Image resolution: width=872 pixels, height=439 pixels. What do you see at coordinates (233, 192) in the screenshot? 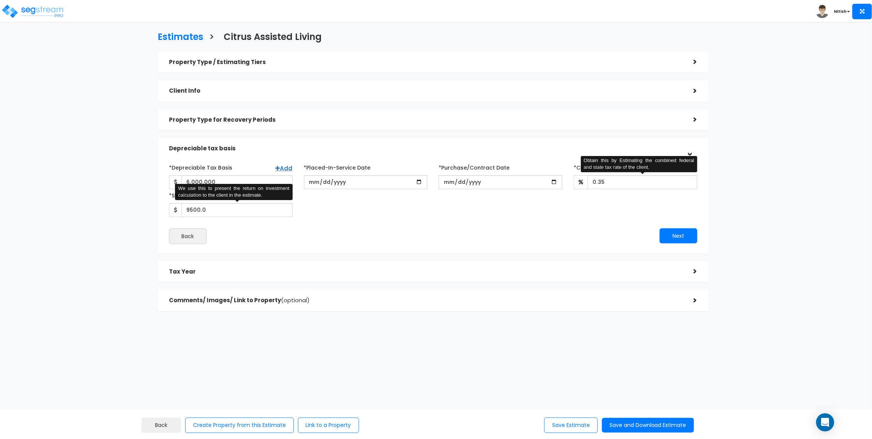
I see `div: We use this to present the return on investment calculation to the client in the estimate.` at bounding box center [233, 192].